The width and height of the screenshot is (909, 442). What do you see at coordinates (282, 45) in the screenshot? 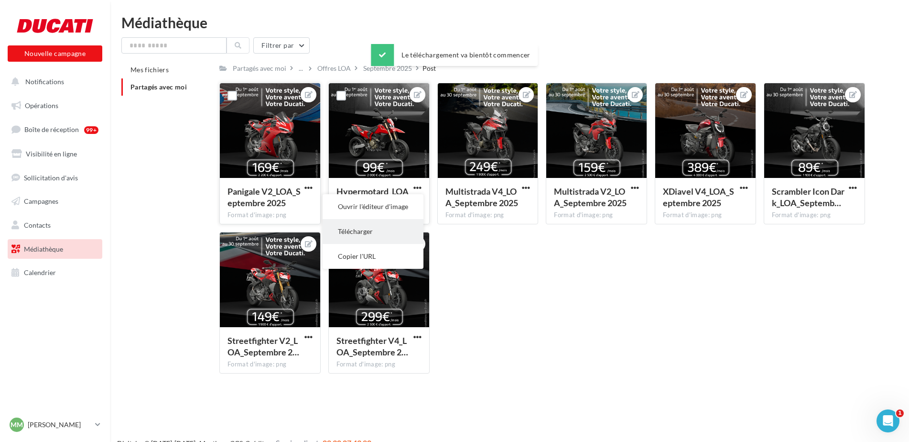
I see `button: Filtrer par` at bounding box center [282, 45].